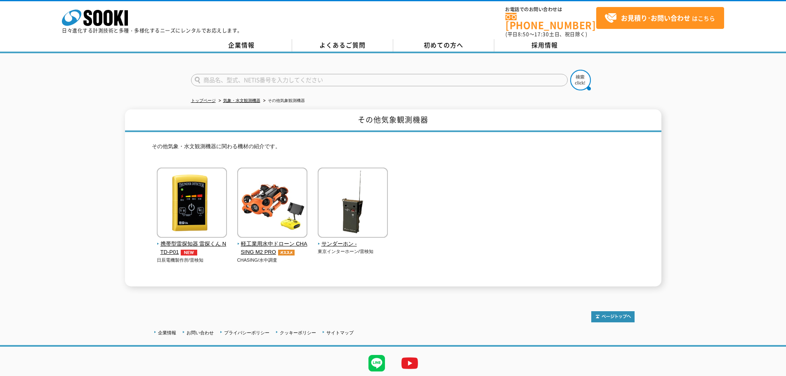 The image size is (786, 376). What do you see at coordinates (443, 45) in the screenshot?
I see `a: 初めての方へ` at bounding box center [443, 45].